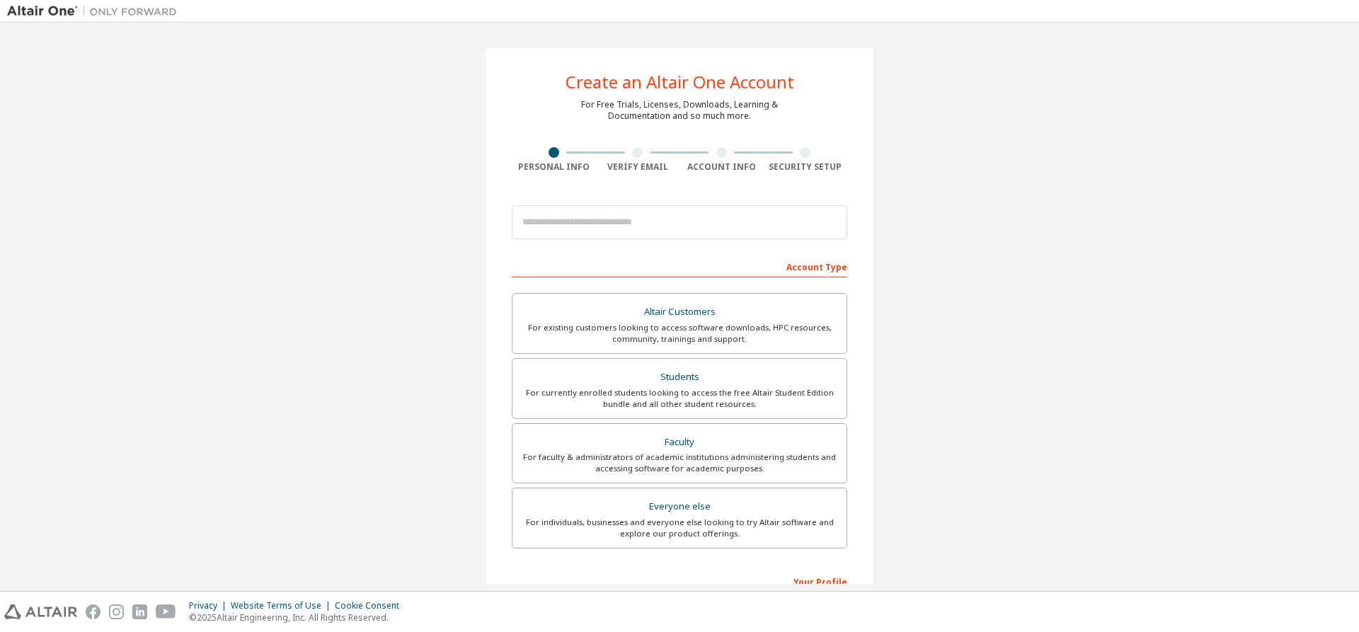  I want to click on div: For faculty & administrators of academic institutions administering students and accessing softwa..., so click(680, 463).